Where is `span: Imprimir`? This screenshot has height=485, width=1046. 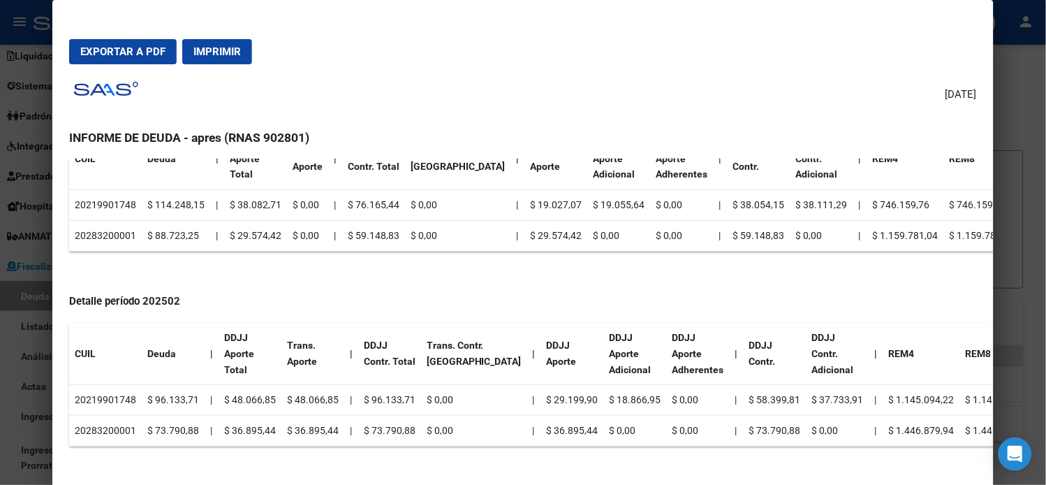
span: Imprimir is located at coordinates (217, 52).